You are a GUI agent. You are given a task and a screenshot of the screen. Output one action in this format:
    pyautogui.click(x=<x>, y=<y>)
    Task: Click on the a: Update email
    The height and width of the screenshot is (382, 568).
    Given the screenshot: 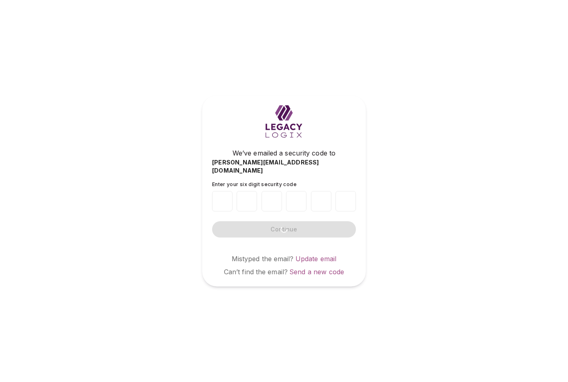 What is the action you would take?
    pyautogui.click(x=316, y=259)
    